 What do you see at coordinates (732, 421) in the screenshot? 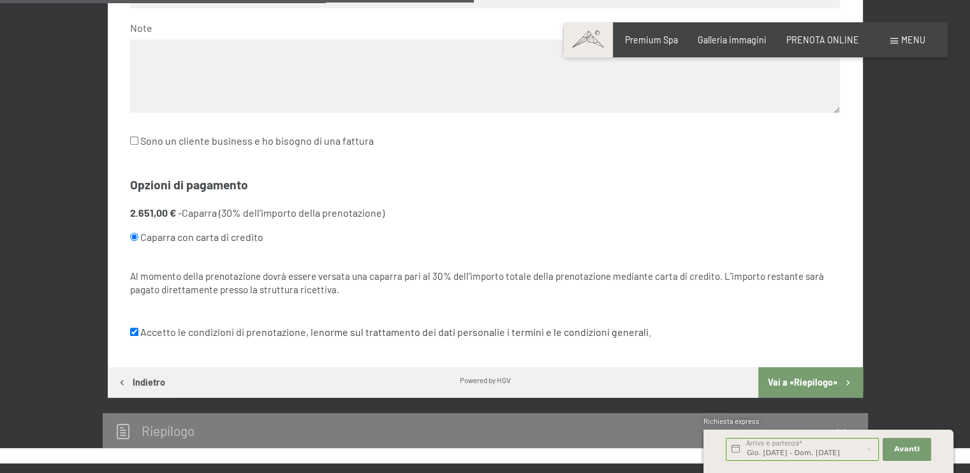
I see `span: Richiesta express` at bounding box center [732, 421].